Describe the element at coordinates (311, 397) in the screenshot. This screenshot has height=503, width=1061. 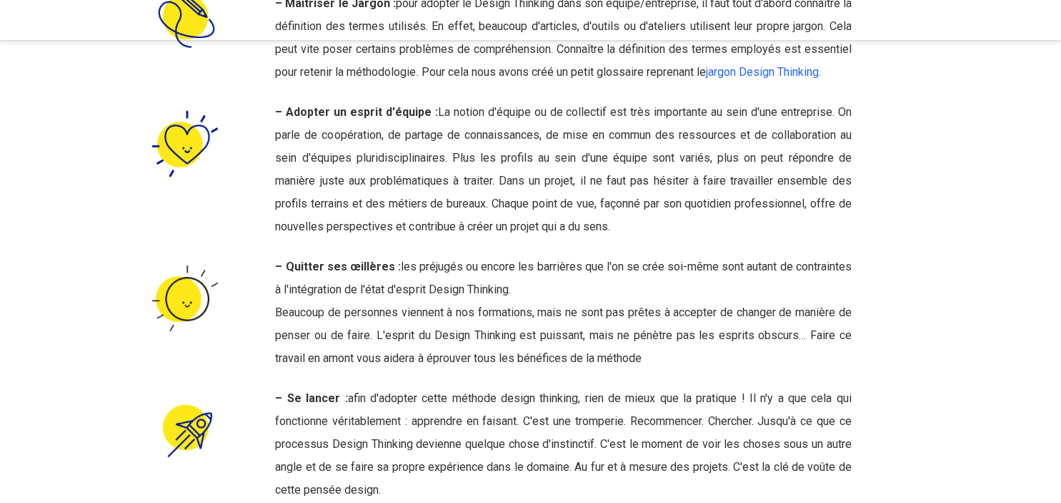
I see `font: – Se lancer :` at that location.